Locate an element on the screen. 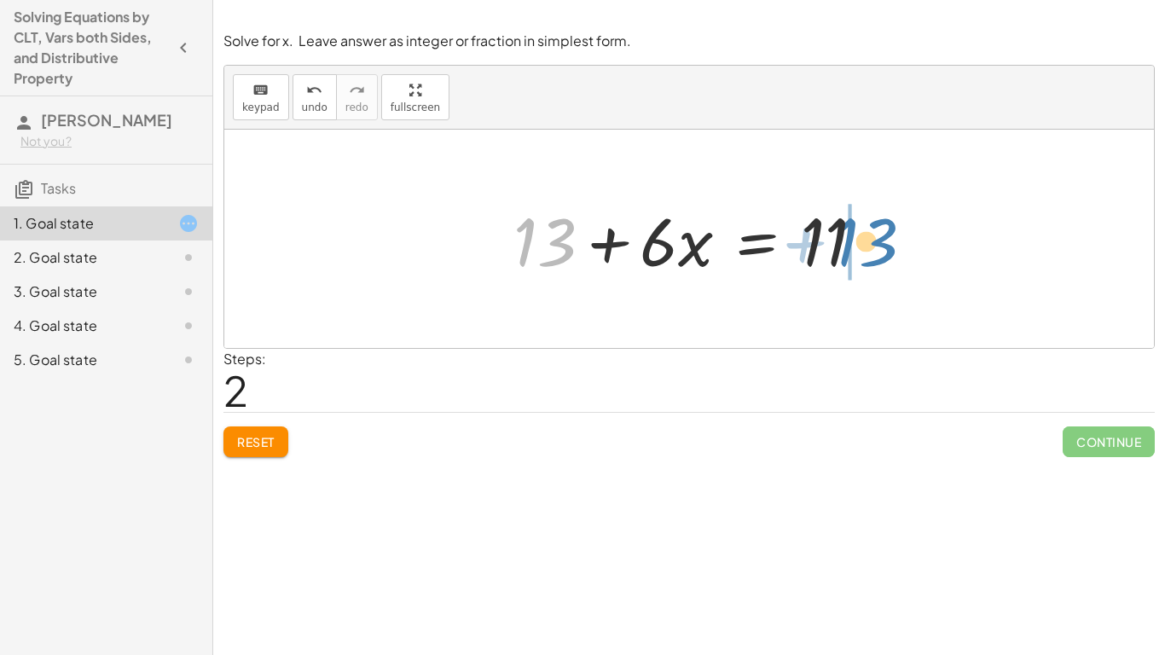  div: 4. Goal state is located at coordinates (82, 326).